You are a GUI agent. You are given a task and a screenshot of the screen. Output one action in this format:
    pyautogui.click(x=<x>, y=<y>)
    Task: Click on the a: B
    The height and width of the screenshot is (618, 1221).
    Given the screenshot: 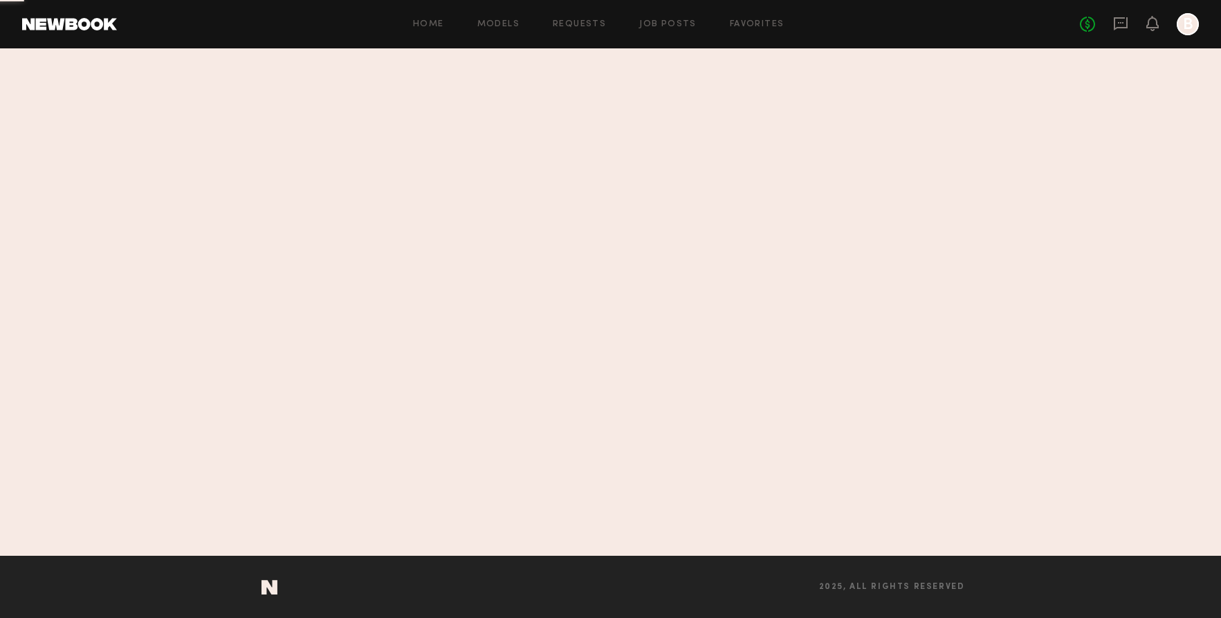 What is the action you would take?
    pyautogui.click(x=1188, y=24)
    